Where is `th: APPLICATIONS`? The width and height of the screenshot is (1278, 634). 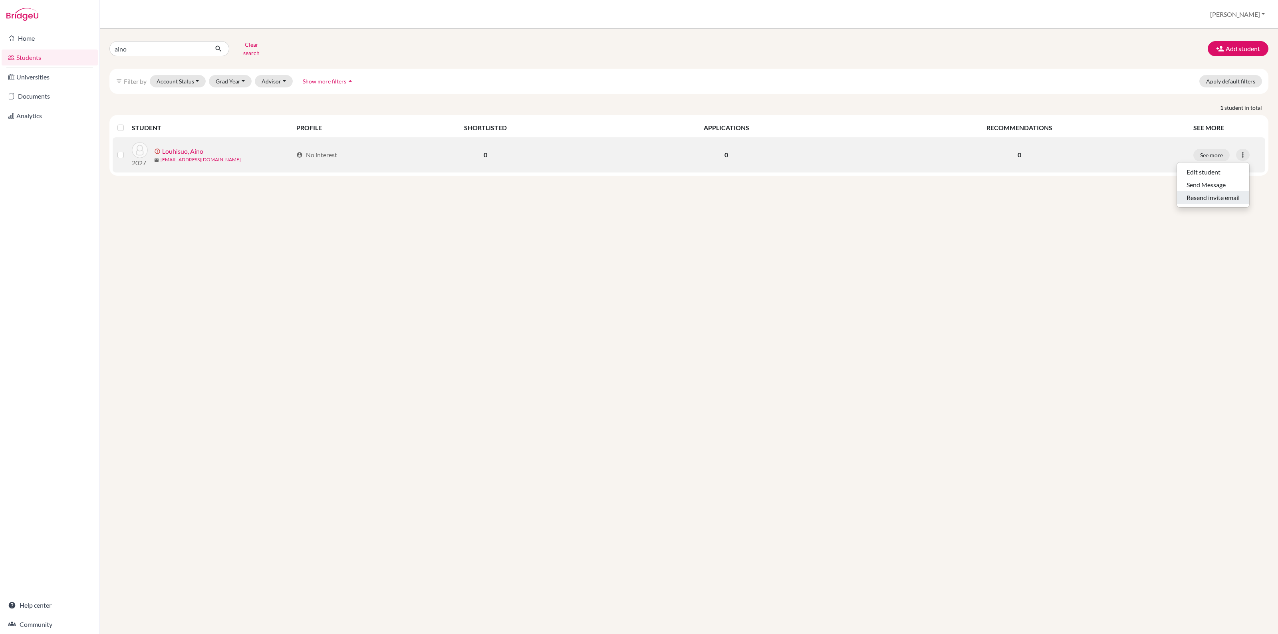
th: APPLICATIONS is located at coordinates (726, 128).